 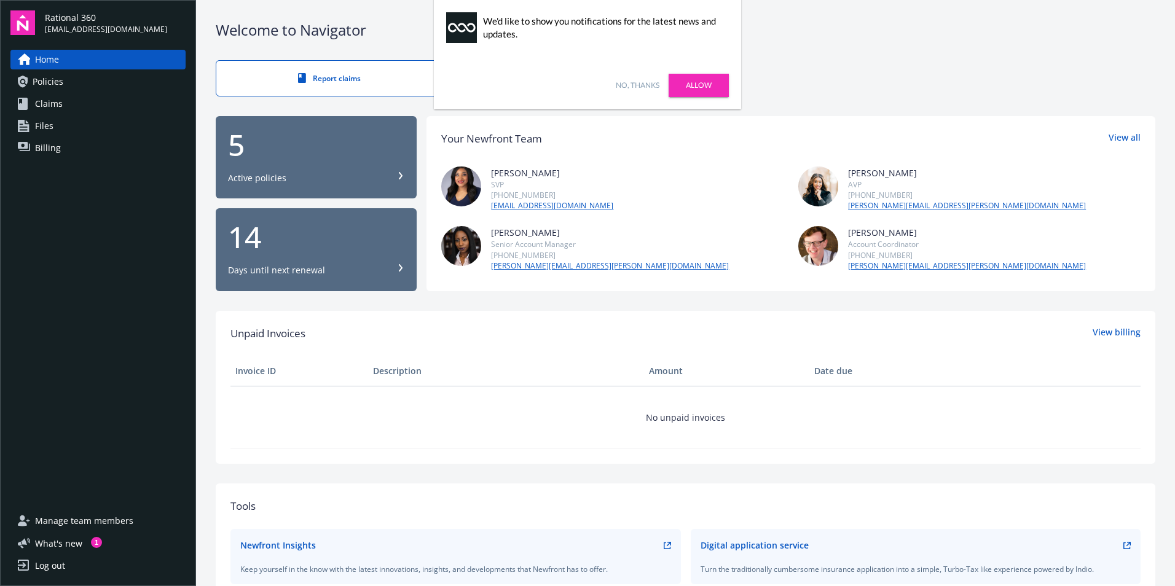 What do you see at coordinates (277, 270) in the screenshot?
I see `div: Days until next renewal` at bounding box center [277, 270].